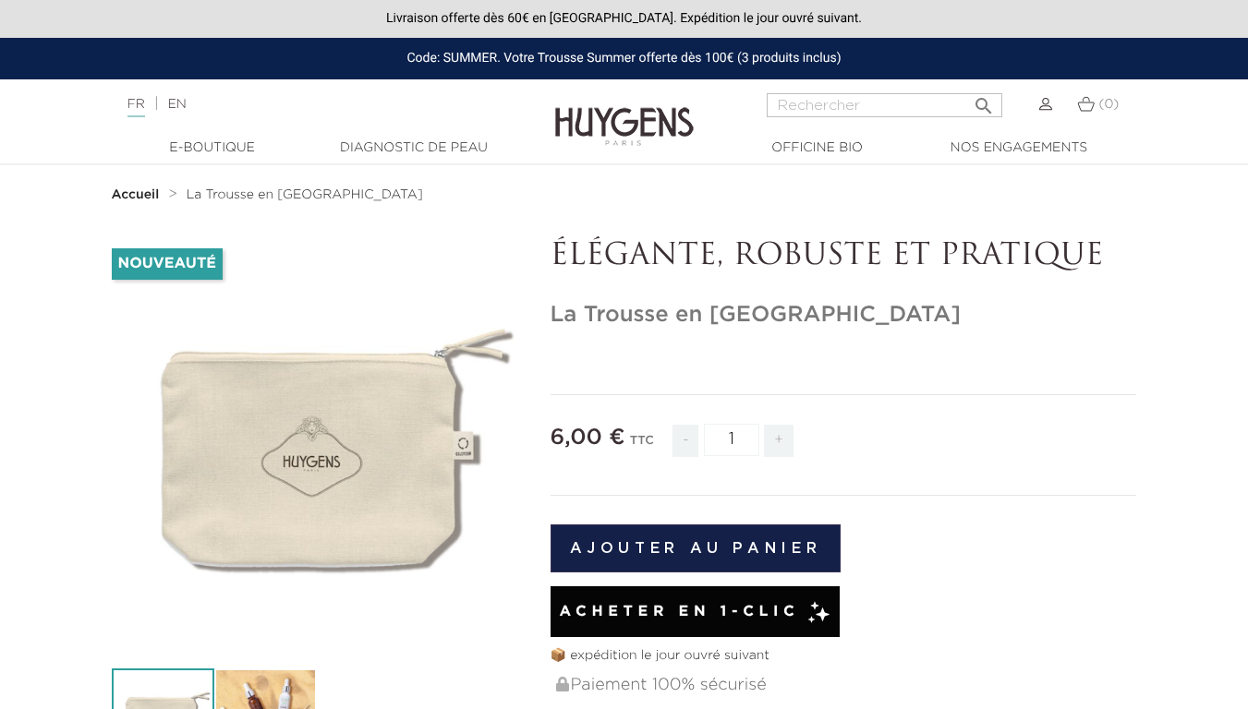  I want to click on a: EN, so click(176, 104).